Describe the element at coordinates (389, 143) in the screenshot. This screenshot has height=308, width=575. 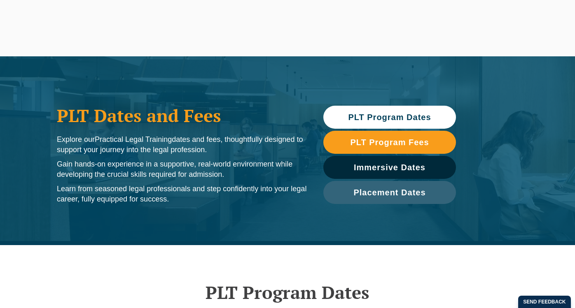
I see `span: PLT Program Fees` at that location.